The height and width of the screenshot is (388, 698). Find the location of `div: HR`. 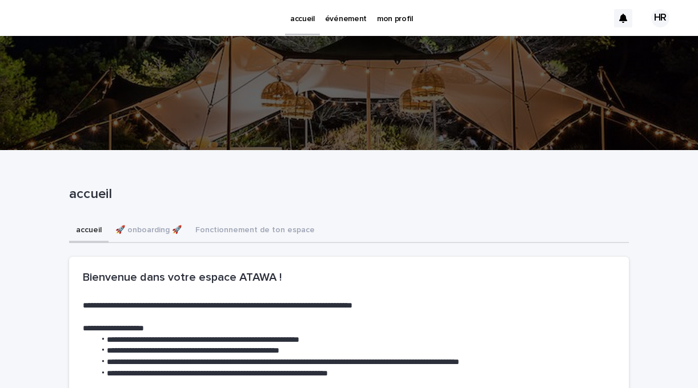

div: HR is located at coordinates (660, 18).